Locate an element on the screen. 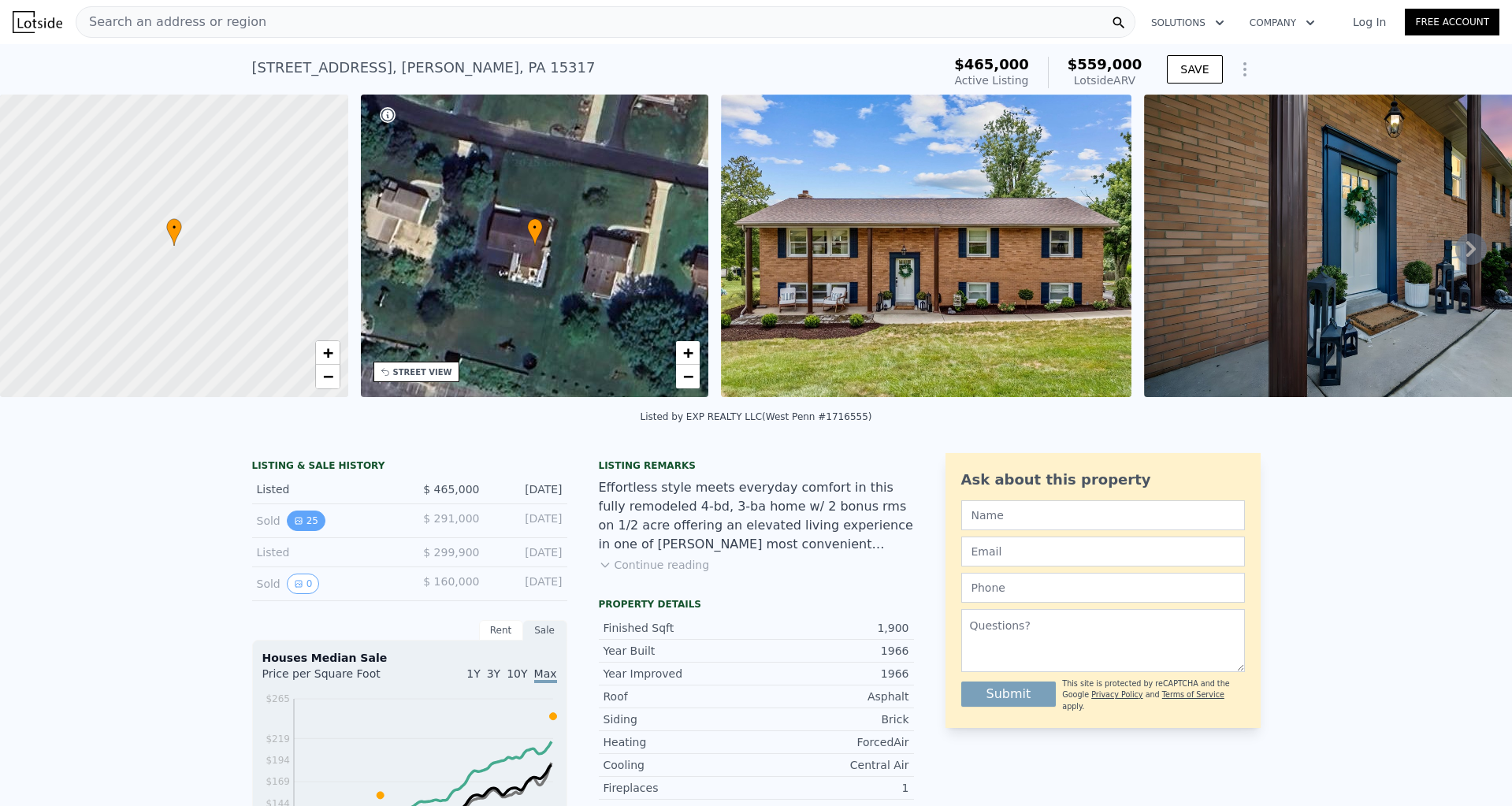 The height and width of the screenshot is (806, 1512). div: Cooling is located at coordinates (680, 765).